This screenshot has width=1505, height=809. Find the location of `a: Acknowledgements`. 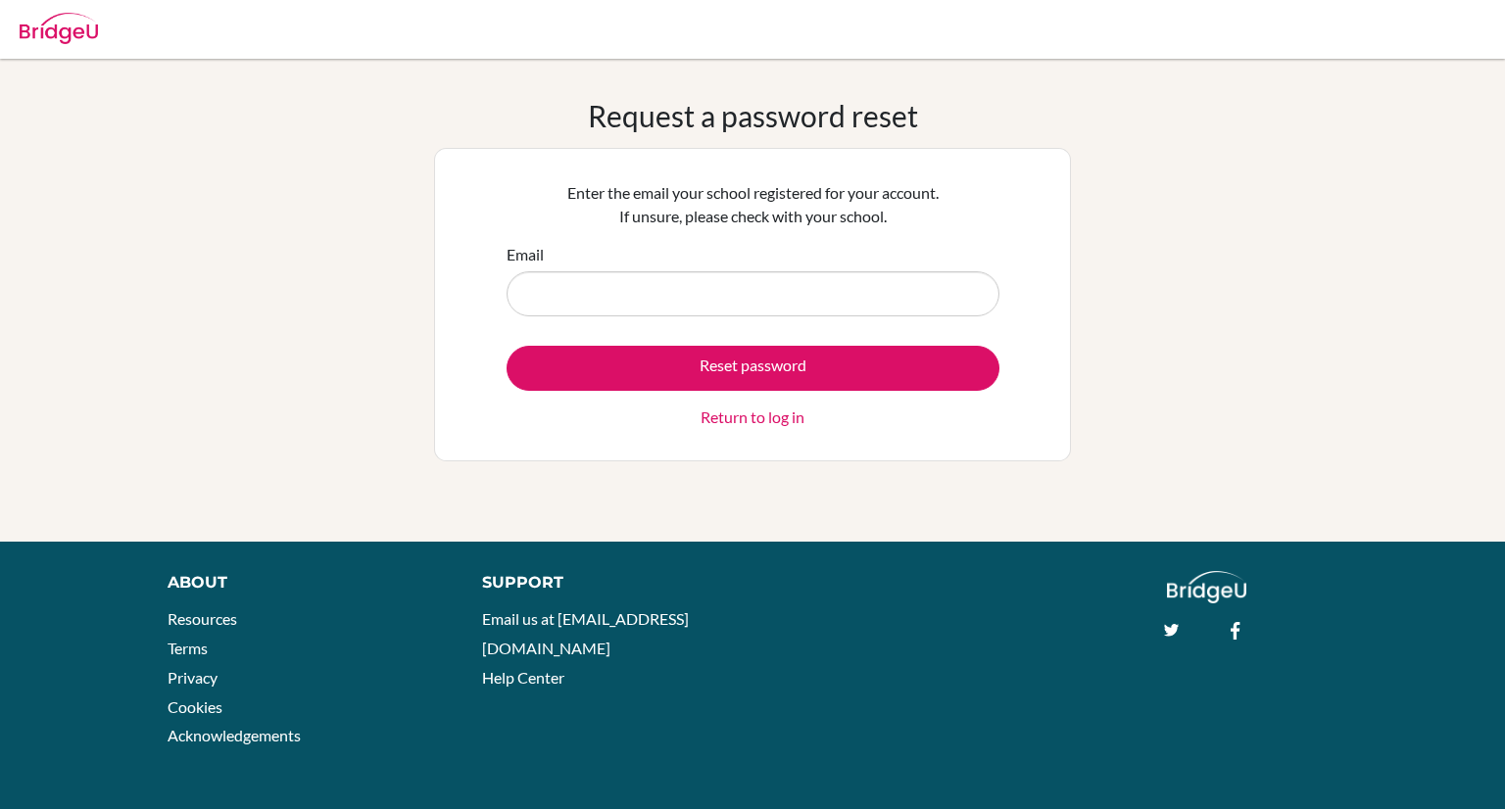

a: Acknowledgements is located at coordinates (234, 735).